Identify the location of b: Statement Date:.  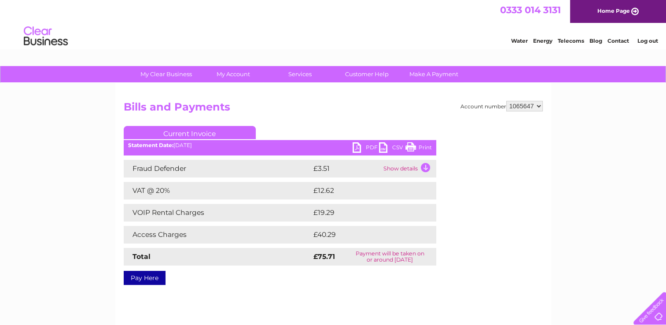
(150, 145).